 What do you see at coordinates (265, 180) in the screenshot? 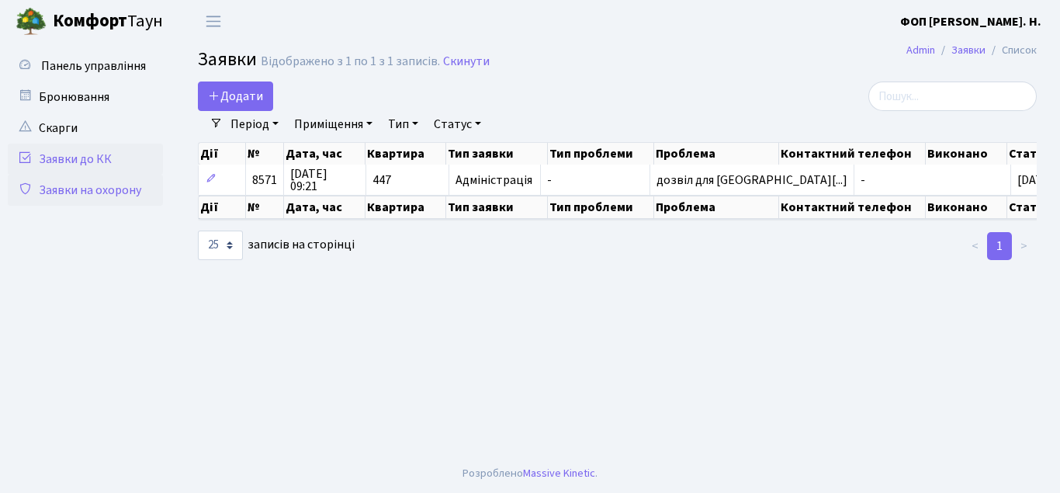
I see `span: 8571` at bounding box center [265, 180].